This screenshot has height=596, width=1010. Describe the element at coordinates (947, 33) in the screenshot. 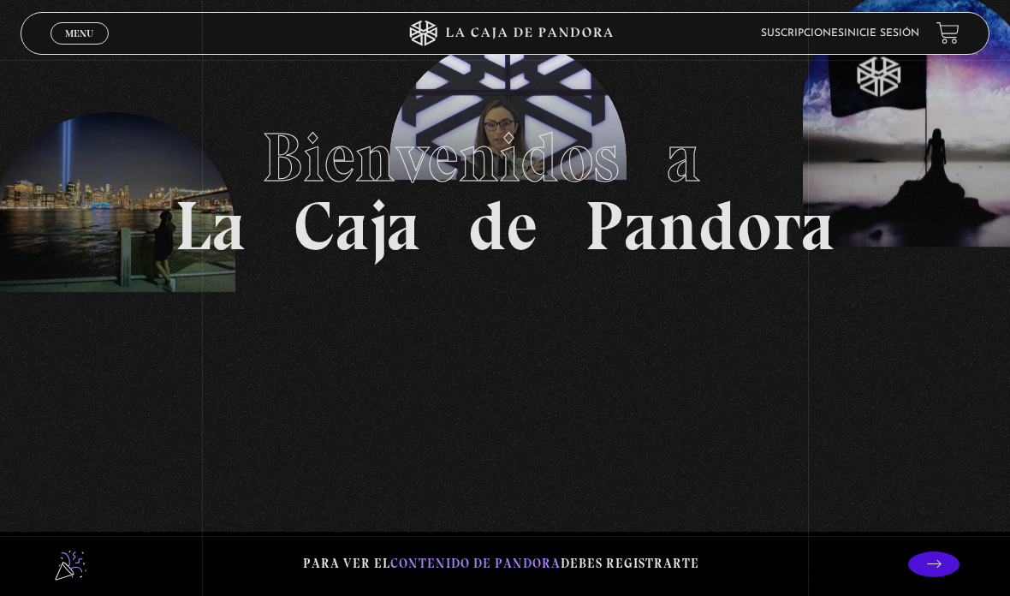

I see `a: View your shopping cart` at that location.